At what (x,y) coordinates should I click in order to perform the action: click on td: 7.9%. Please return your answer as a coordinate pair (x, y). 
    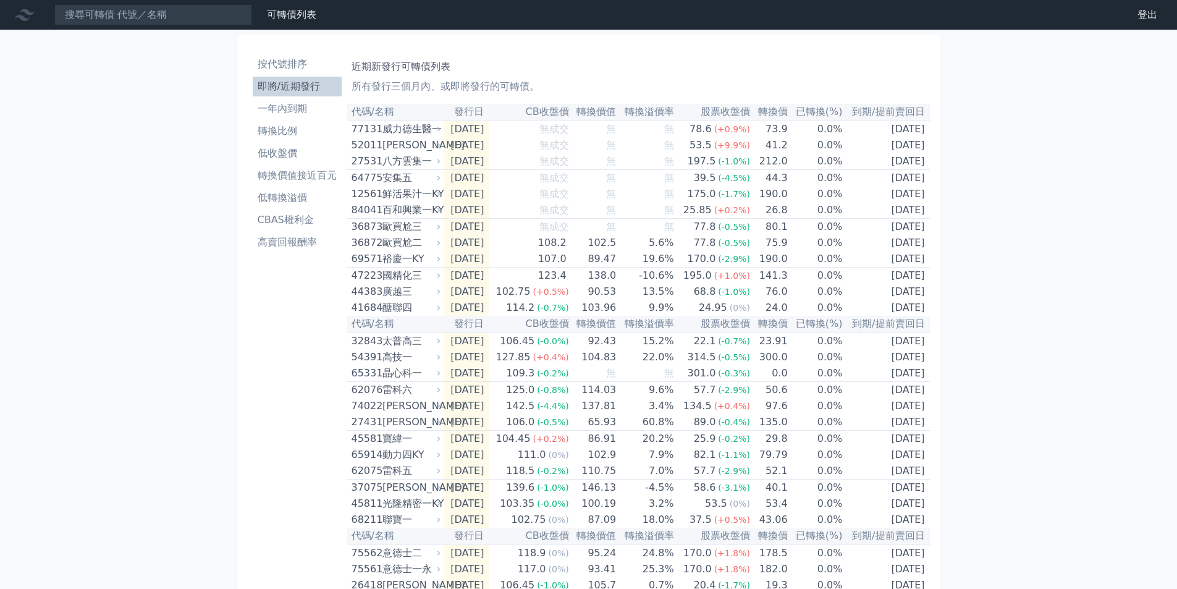
    Looking at the image, I should click on (645, 455).